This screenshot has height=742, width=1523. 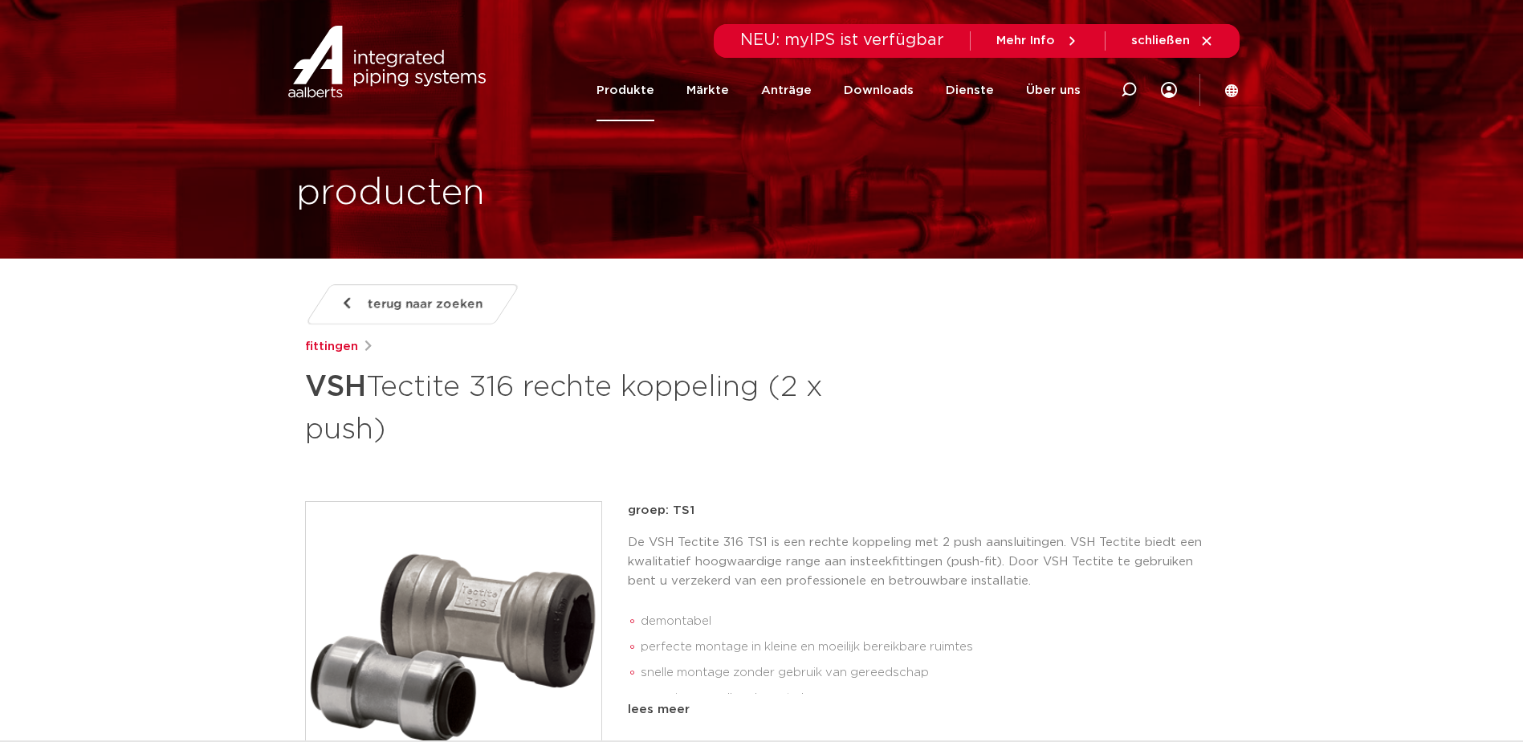 What do you see at coordinates (1172, 41) in the screenshot?
I see `a: schließen` at bounding box center [1172, 41].